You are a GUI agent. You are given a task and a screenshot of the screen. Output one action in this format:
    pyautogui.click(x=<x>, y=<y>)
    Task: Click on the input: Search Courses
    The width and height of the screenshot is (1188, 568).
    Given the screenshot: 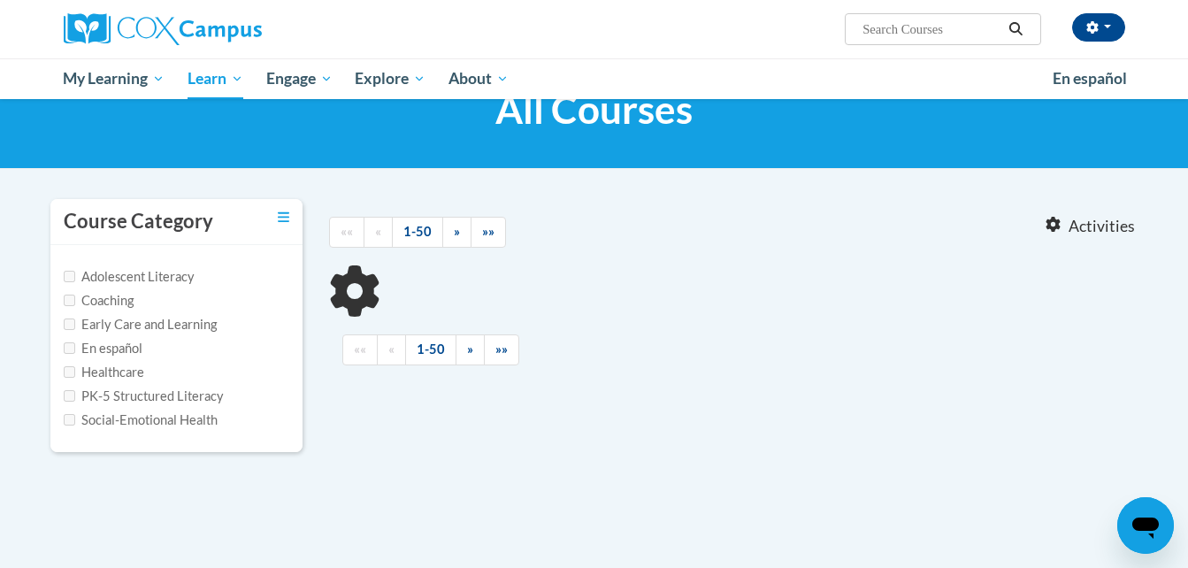 What is the action you would take?
    pyautogui.click(x=931, y=29)
    